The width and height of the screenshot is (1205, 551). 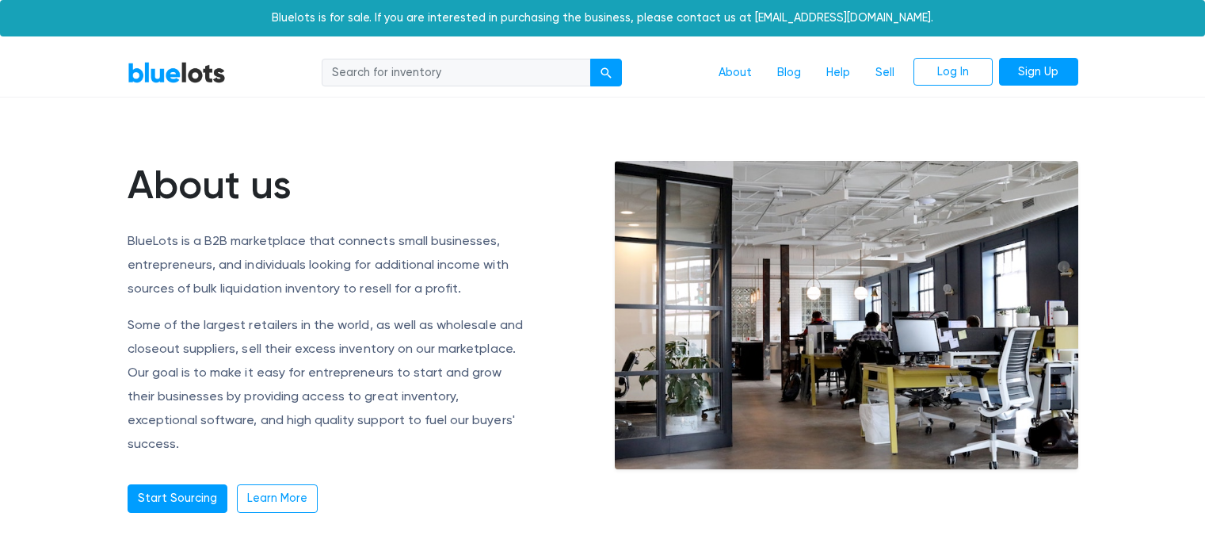 I want to click on a: Learn More, so click(x=277, y=498).